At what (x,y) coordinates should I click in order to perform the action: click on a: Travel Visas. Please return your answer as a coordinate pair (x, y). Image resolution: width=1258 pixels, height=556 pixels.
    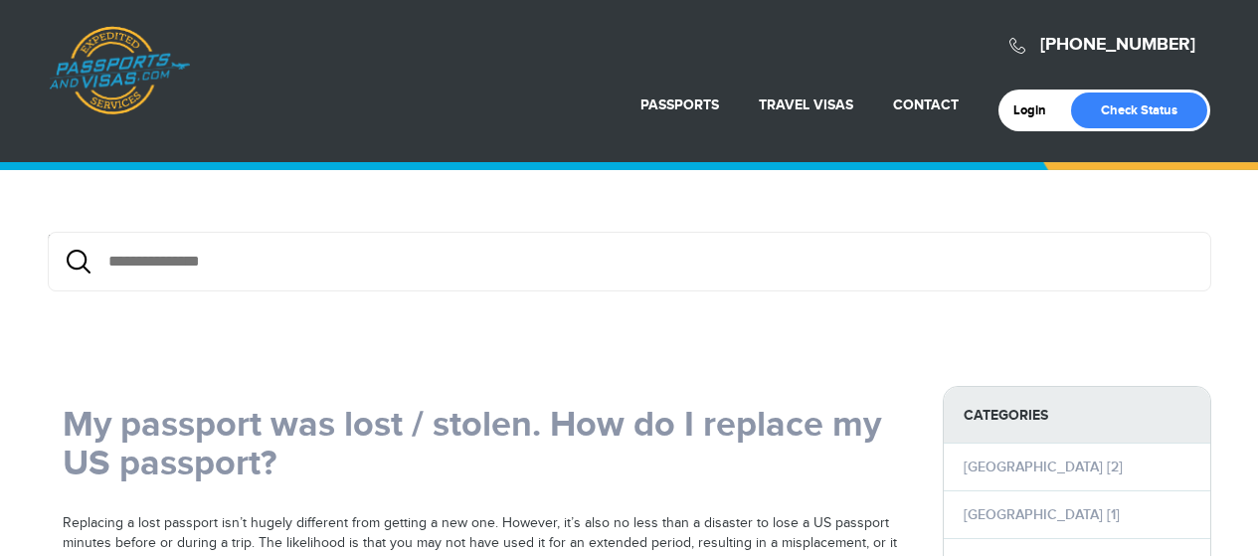
    Looking at the image, I should click on (805, 104).